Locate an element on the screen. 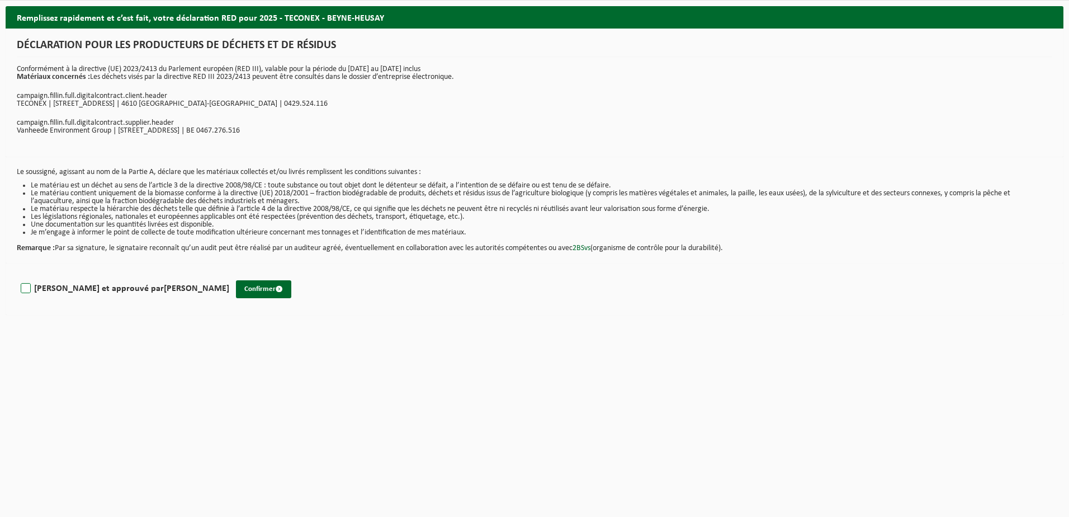  a: 2BSvs is located at coordinates (581, 248).